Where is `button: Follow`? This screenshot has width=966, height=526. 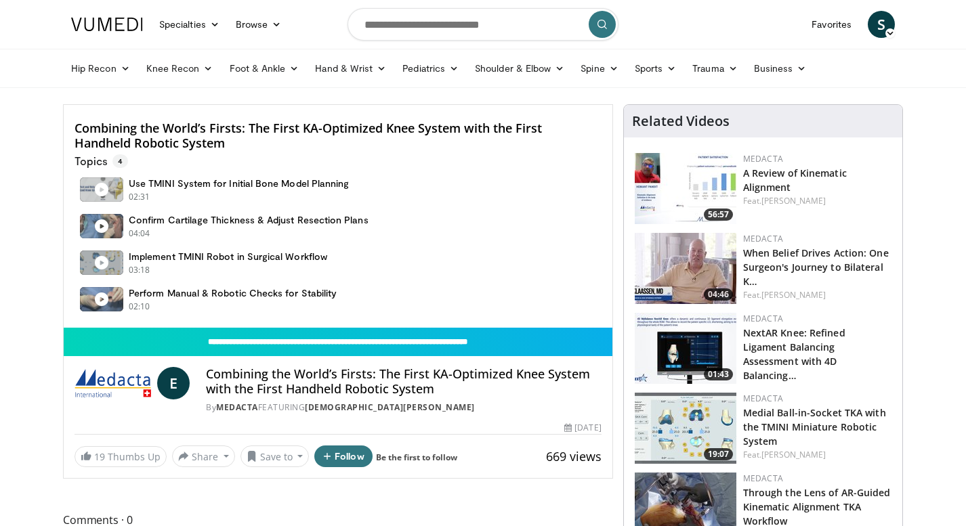 button: Follow is located at coordinates (343, 457).